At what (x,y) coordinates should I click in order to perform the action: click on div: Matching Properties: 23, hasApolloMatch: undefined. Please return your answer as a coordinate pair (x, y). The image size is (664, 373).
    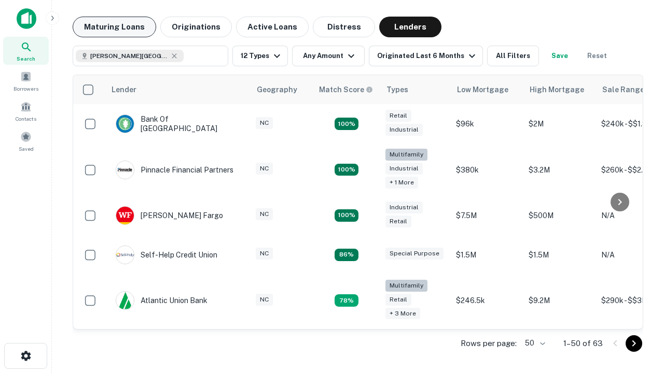
    Looking at the image, I should click on (346, 170).